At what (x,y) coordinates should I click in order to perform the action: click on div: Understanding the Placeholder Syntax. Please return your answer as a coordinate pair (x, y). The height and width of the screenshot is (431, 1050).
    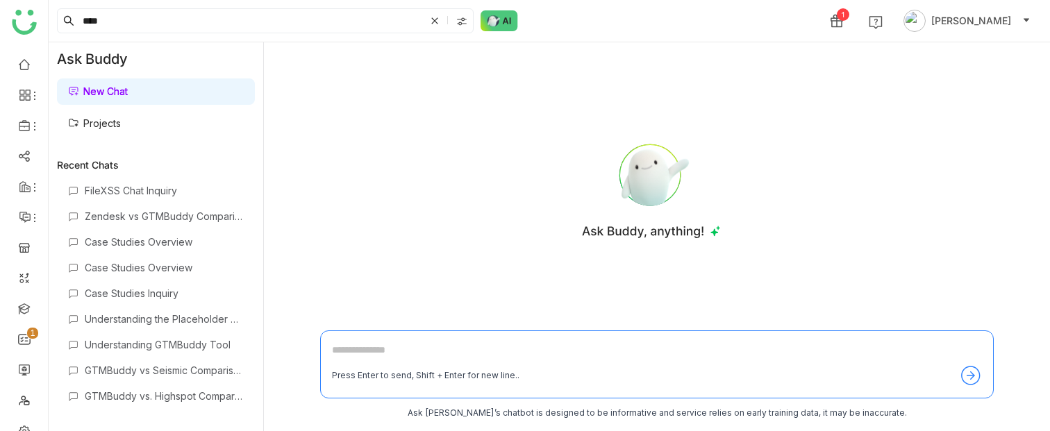
    Looking at the image, I should click on (164, 319).